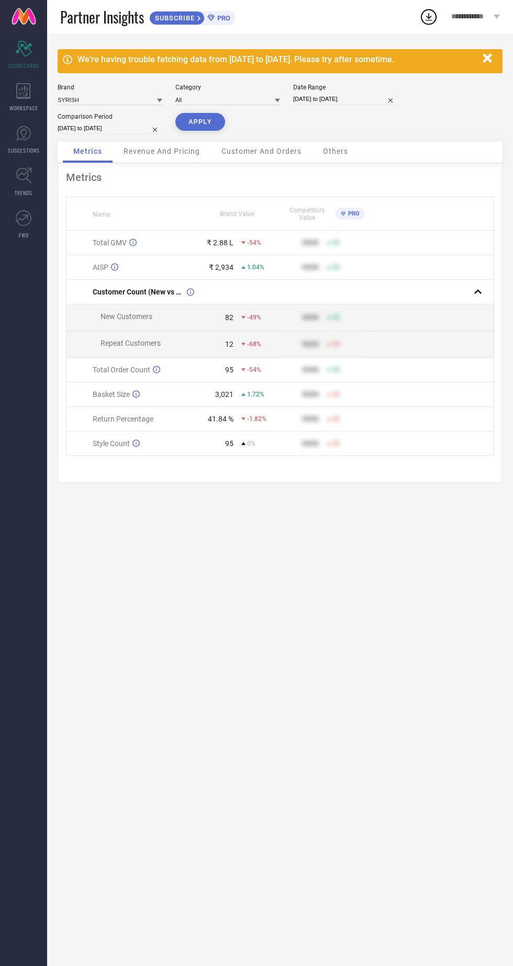  I want to click on span: Customer And Orders, so click(261, 151).